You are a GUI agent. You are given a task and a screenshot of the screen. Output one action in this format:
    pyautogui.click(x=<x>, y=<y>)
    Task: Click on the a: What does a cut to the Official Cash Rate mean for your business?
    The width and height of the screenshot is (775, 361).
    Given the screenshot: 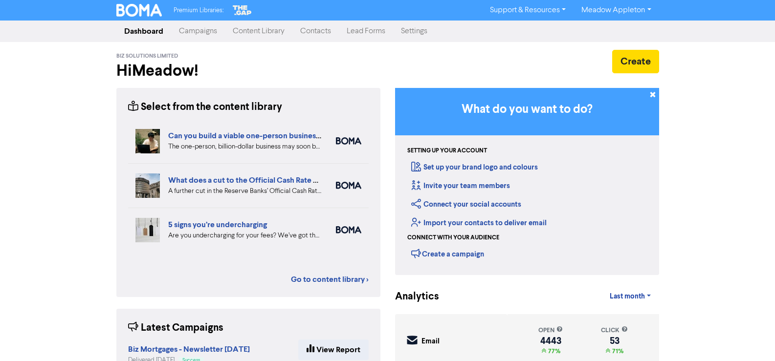 What is the action you would take?
    pyautogui.click(x=283, y=180)
    